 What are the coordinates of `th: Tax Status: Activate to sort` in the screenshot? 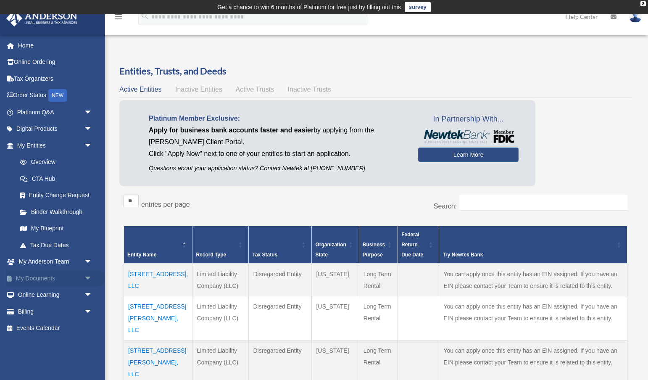 It's located at (280, 245).